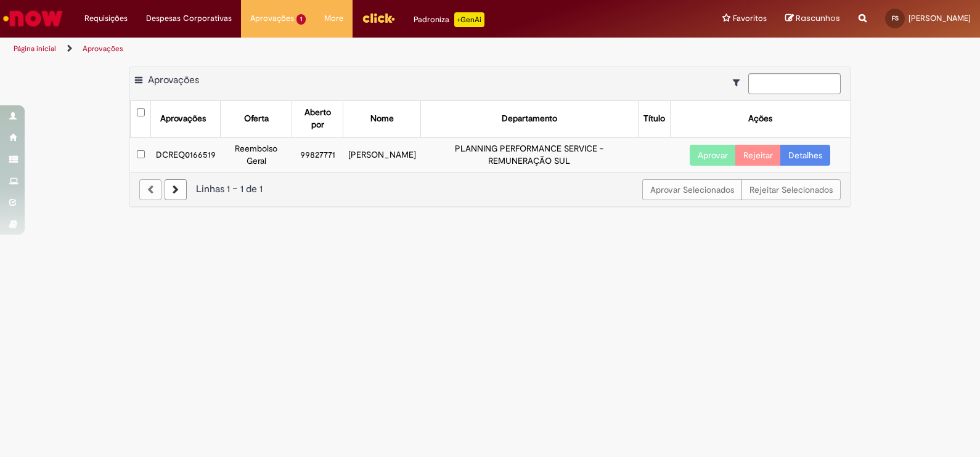 The image size is (980, 457). What do you see at coordinates (818, 18) in the screenshot?
I see `span: Rascunhos` at bounding box center [818, 18].